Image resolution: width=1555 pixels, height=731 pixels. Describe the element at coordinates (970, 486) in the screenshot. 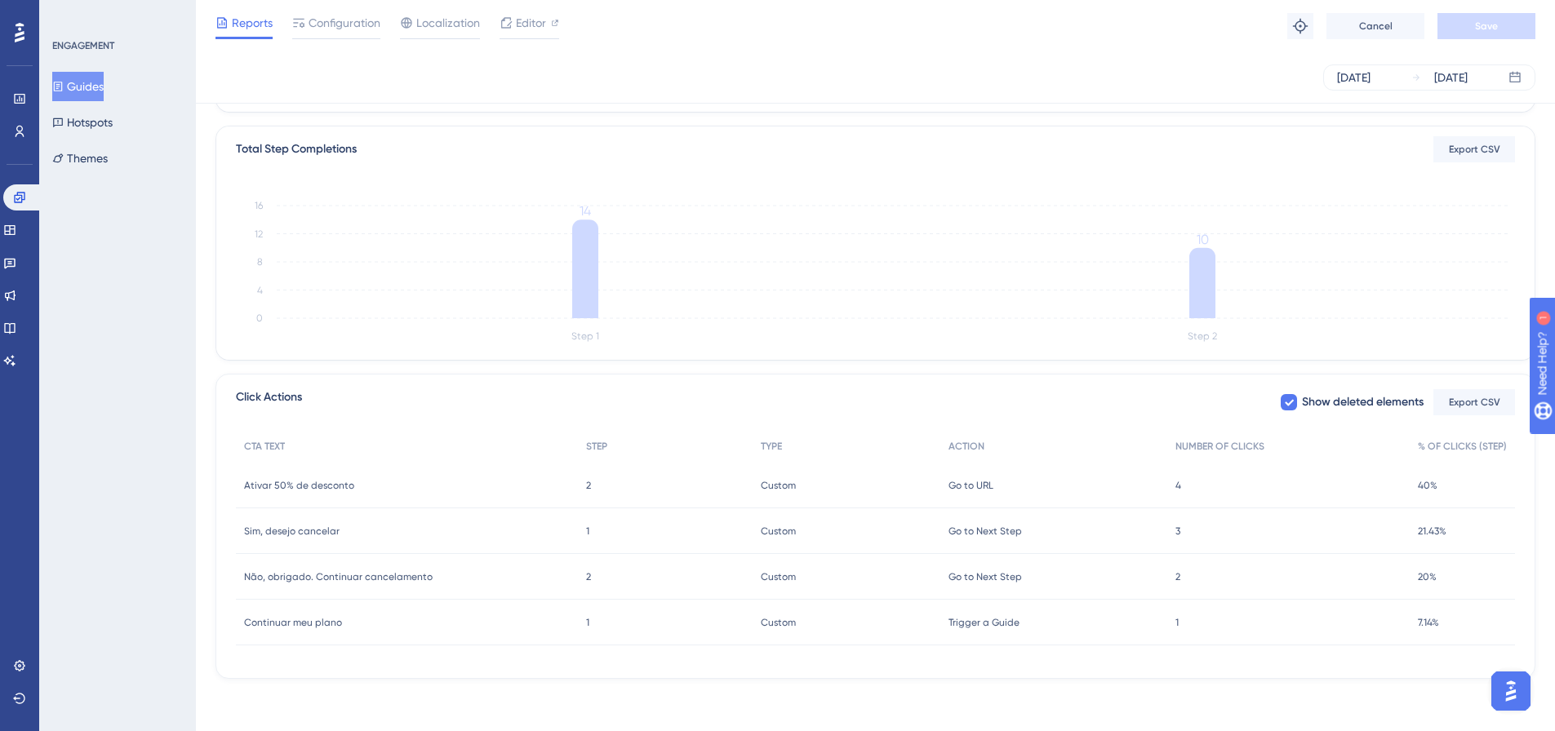

I see `span: Go to URL` at that location.